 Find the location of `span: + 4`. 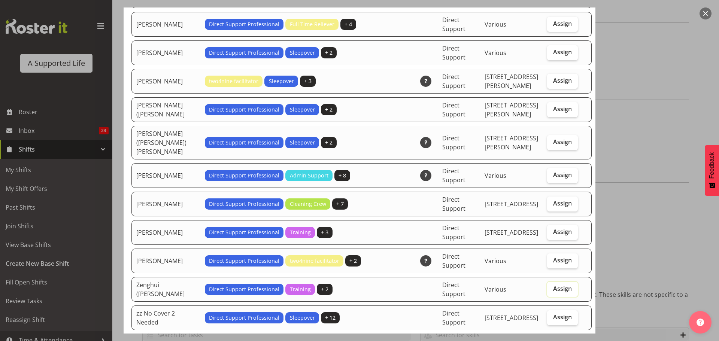

span: + 4 is located at coordinates (348, 24).